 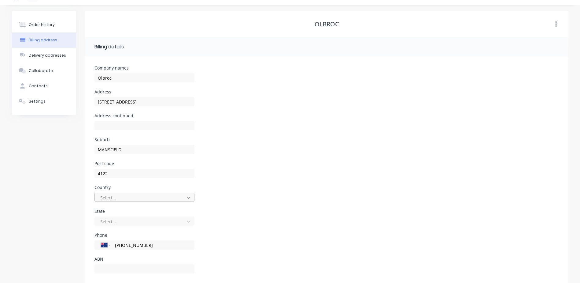 I want to click on div: Suburb, so click(x=144, y=139).